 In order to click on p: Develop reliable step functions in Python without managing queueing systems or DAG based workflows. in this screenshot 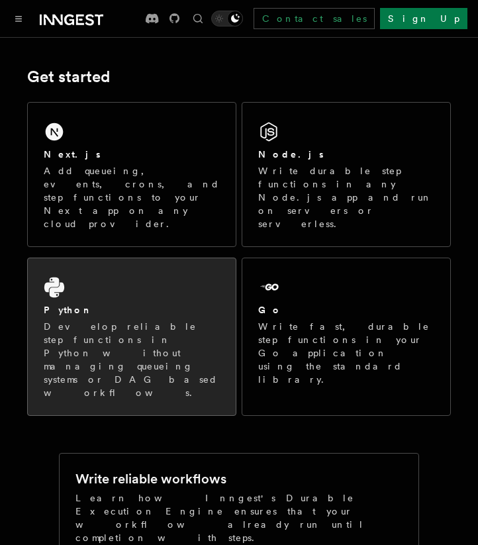, I will do `click(132, 360)`.